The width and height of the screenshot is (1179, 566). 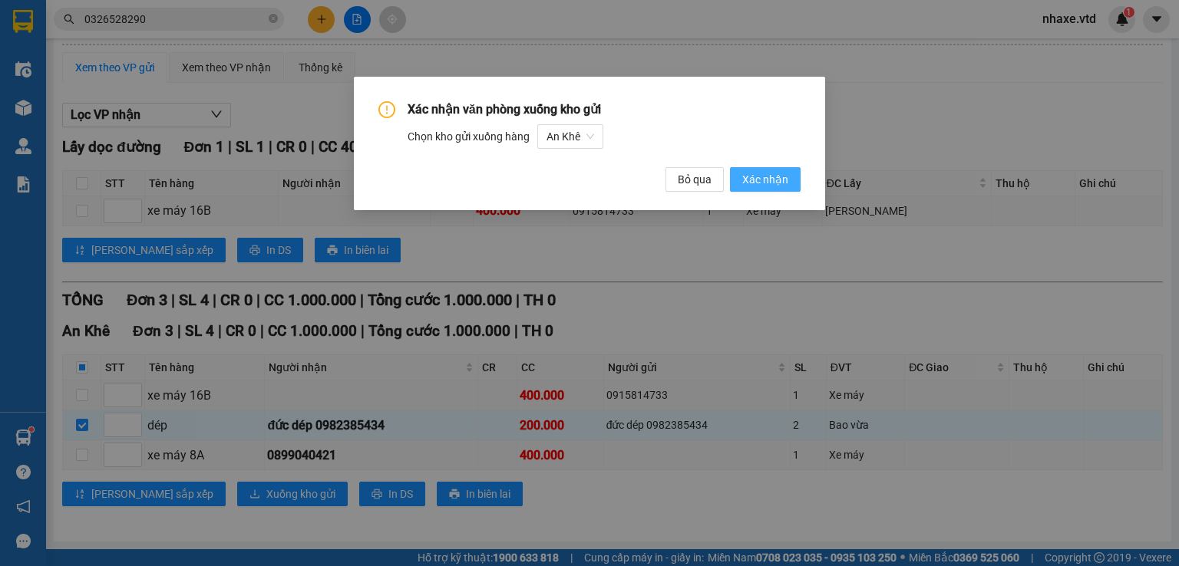 I want to click on span: Bỏ qua, so click(x=694, y=180).